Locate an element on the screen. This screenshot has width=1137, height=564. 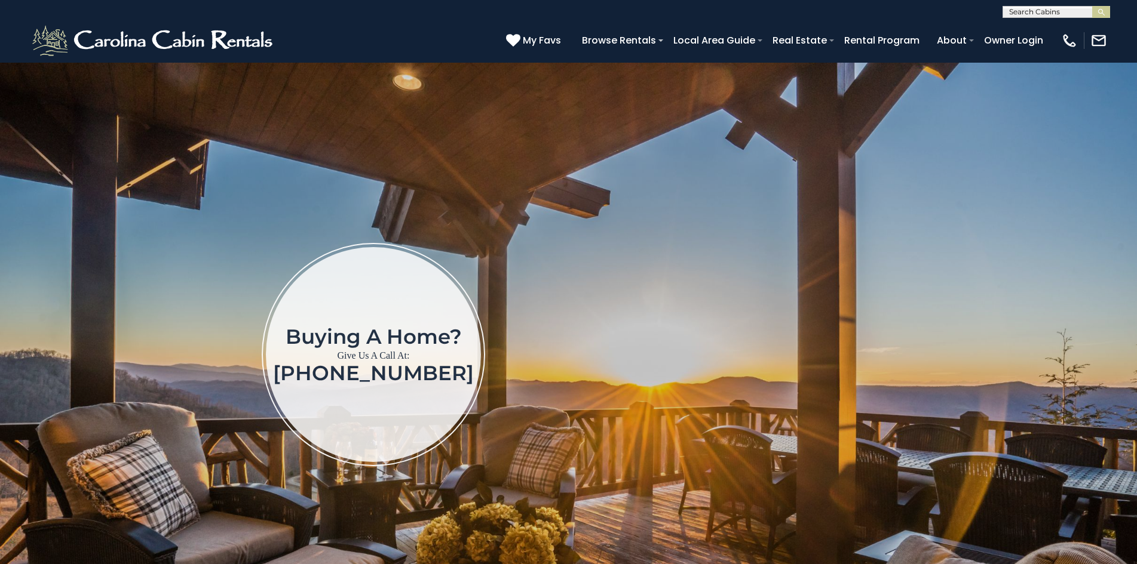
h1: Buying a home? is located at coordinates (373, 337).